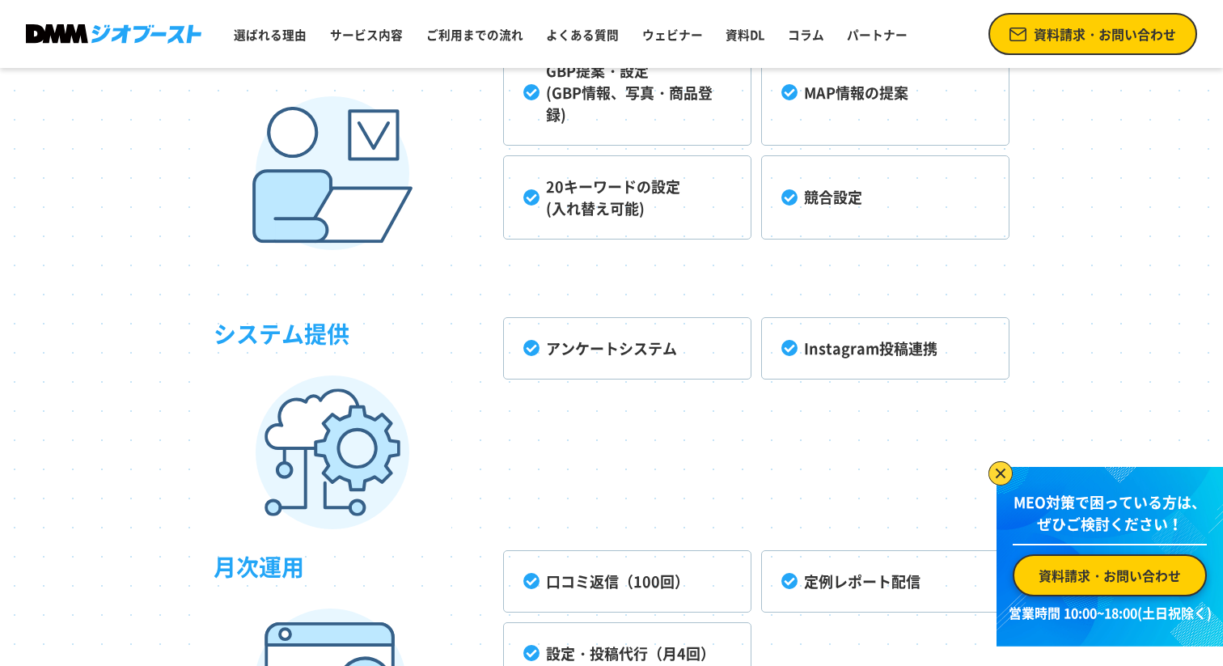 This screenshot has width=1223, height=666. I want to click on p: 営業時間 10:00~18:00(土日祝除く), so click(1110, 612).